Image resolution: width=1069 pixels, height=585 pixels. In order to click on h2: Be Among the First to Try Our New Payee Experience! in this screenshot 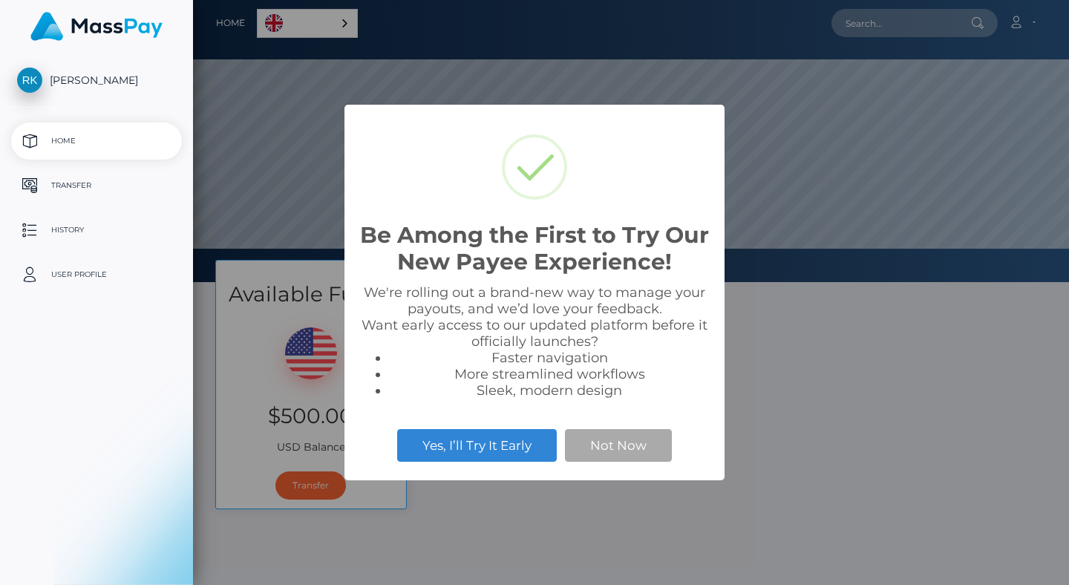, I will do `click(534, 249)`.